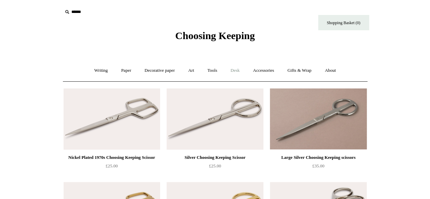 The width and height of the screenshot is (430, 199). I want to click on a: Nickel Plated 1970s Choosing Keeping Scissor Nickel Plated 1970s Choosing Keeping Scissor, so click(112, 119).